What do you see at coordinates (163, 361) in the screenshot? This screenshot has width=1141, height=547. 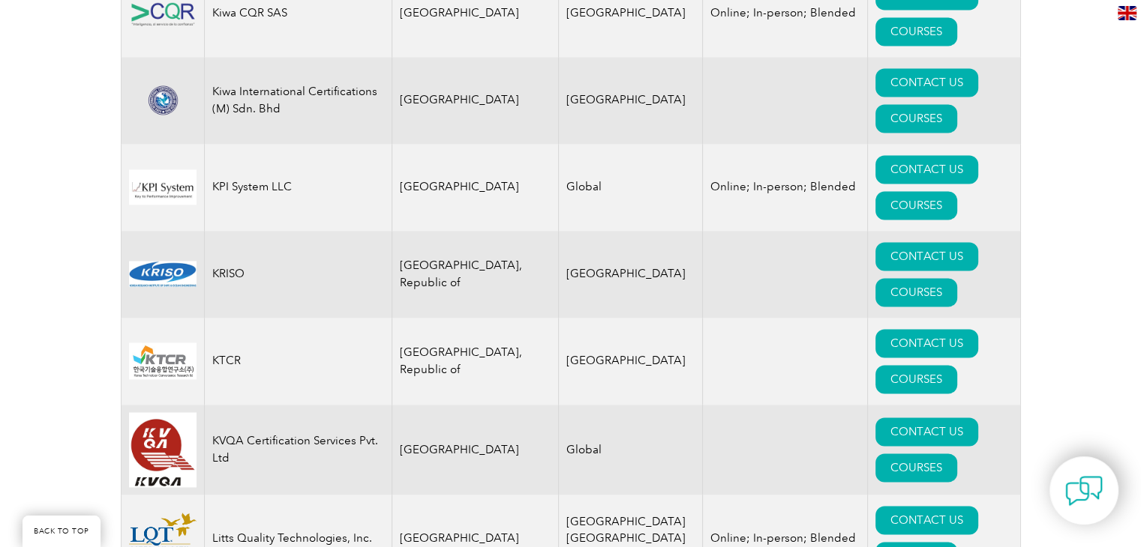 I see `img: 8fb97be4-9e14-ea11-a811-000d3a79722d-logo.jpg` at bounding box center [163, 361].